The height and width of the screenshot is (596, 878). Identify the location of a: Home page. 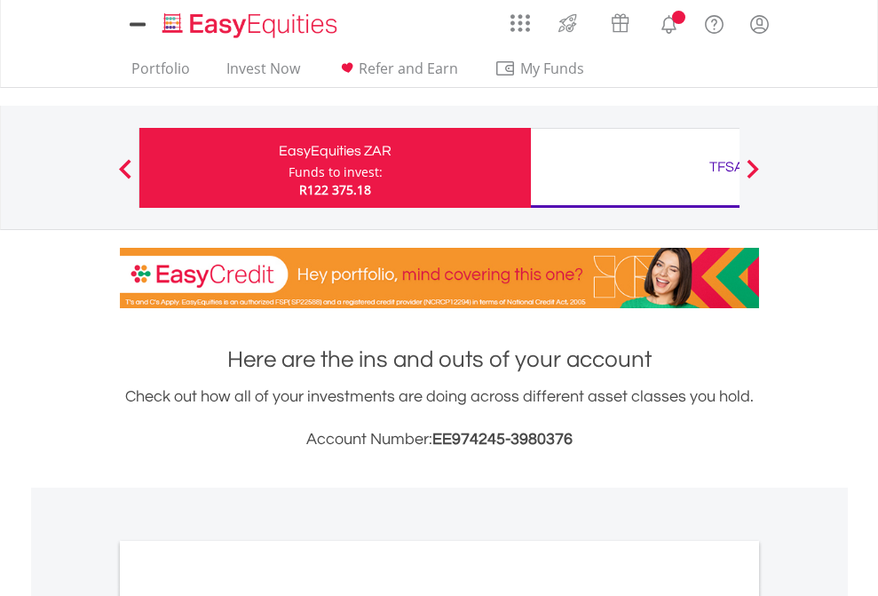
(249, 22).